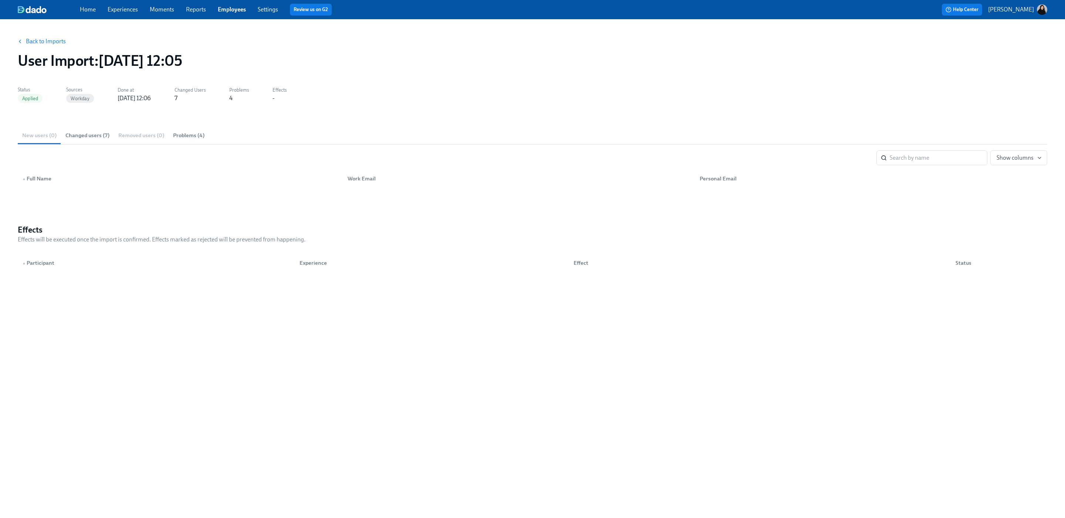 This screenshot has height=518, width=1065. What do you see at coordinates (32, 10) in the screenshot?
I see `img: dado` at bounding box center [32, 10].